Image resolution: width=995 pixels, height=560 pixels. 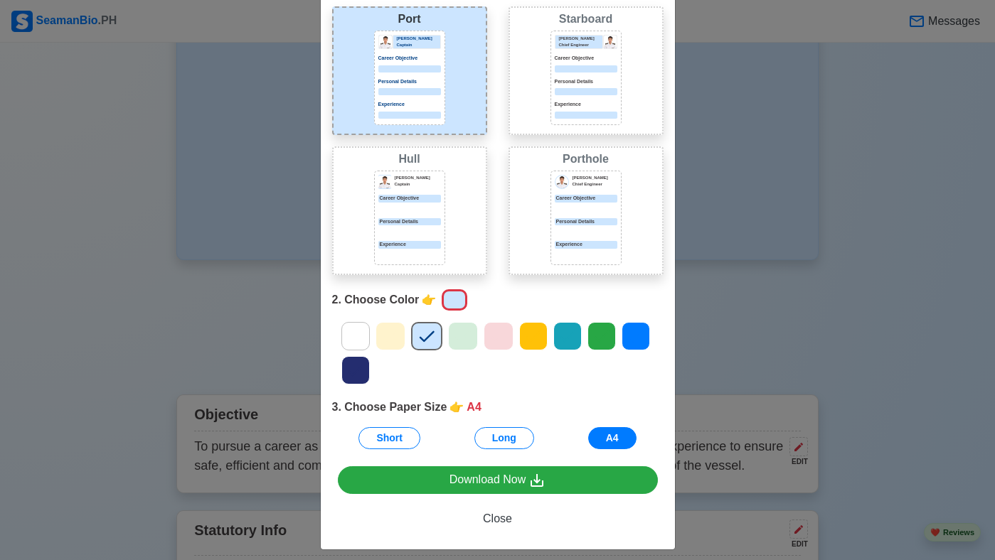 I want to click on div: Hull, so click(x=410, y=159).